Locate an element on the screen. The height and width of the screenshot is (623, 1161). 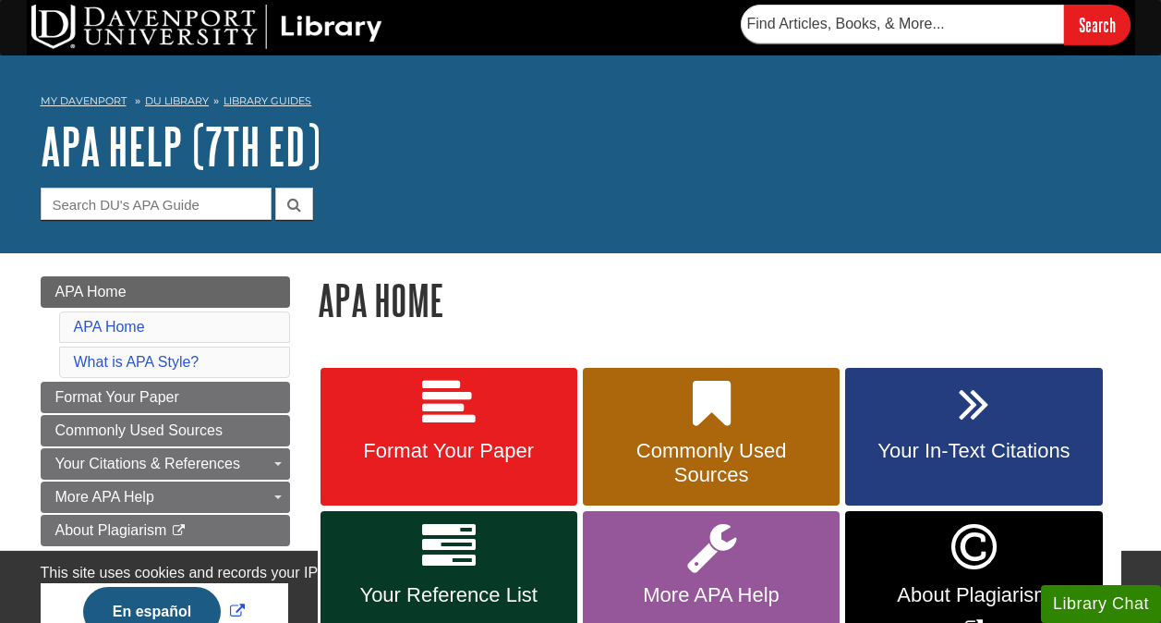
a: Link opens in new window is located at coordinates (164, 611).